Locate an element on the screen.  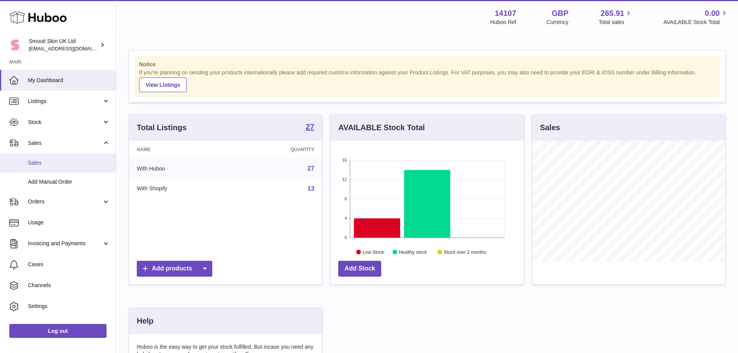
strong: 27 is located at coordinates (310, 127).